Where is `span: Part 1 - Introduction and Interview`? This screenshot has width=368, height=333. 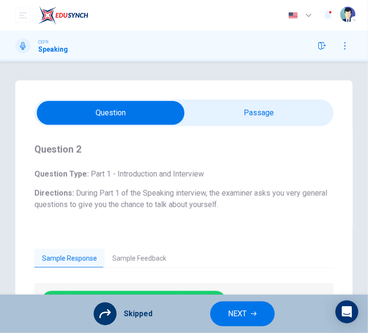 span: Part 1 - Introduction and Interview is located at coordinates (146, 174).